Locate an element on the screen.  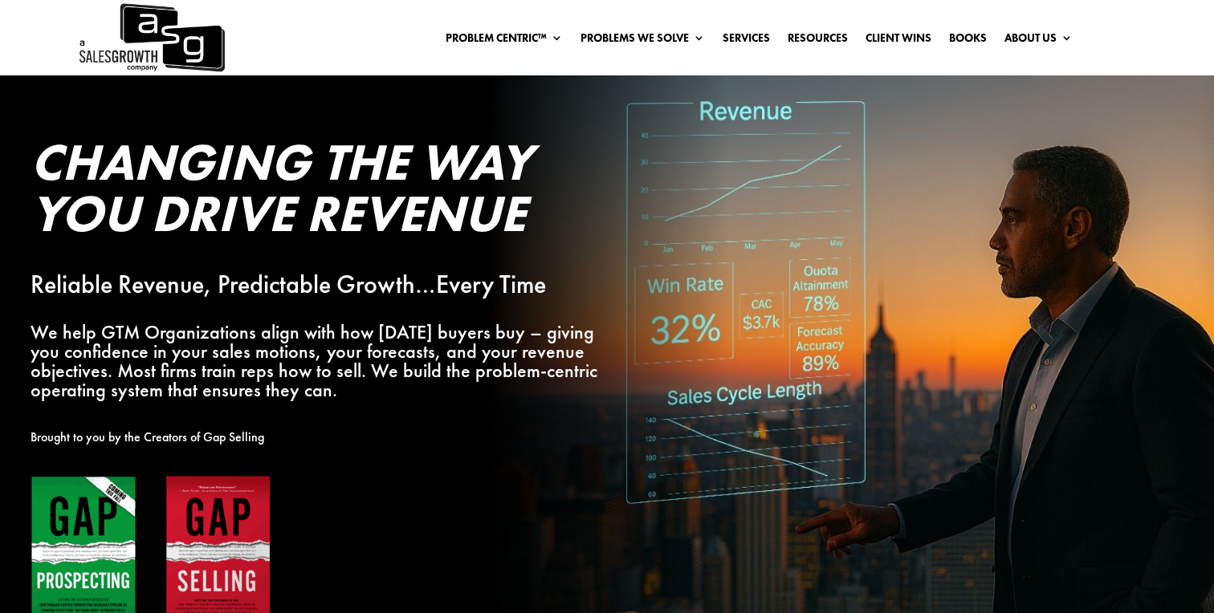
a: Problems We Solve is located at coordinates (642, 41).